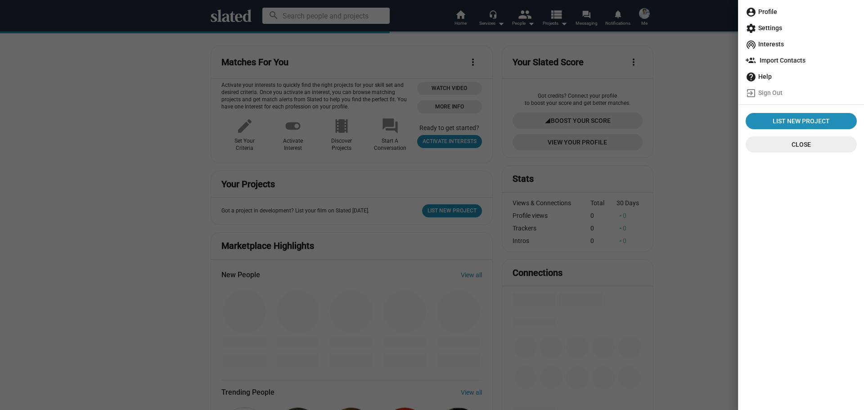  I want to click on a: Sign Out, so click(801, 93).